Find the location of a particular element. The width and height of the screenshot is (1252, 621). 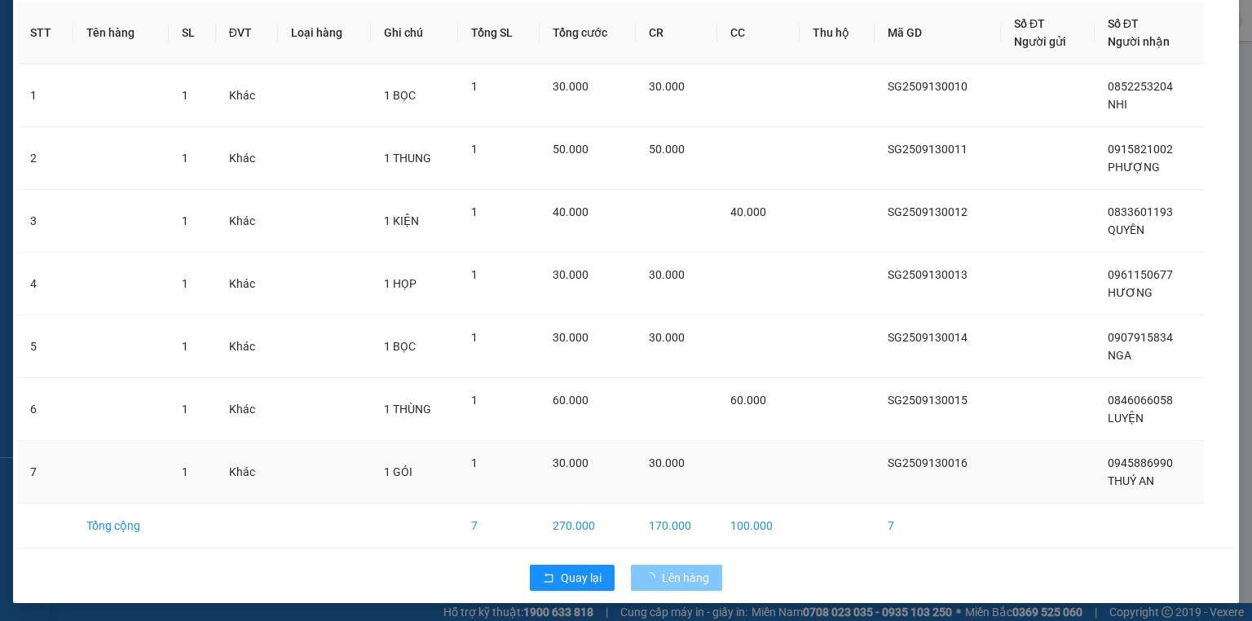

button: rollbackQuay lại is located at coordinates (572, 578).